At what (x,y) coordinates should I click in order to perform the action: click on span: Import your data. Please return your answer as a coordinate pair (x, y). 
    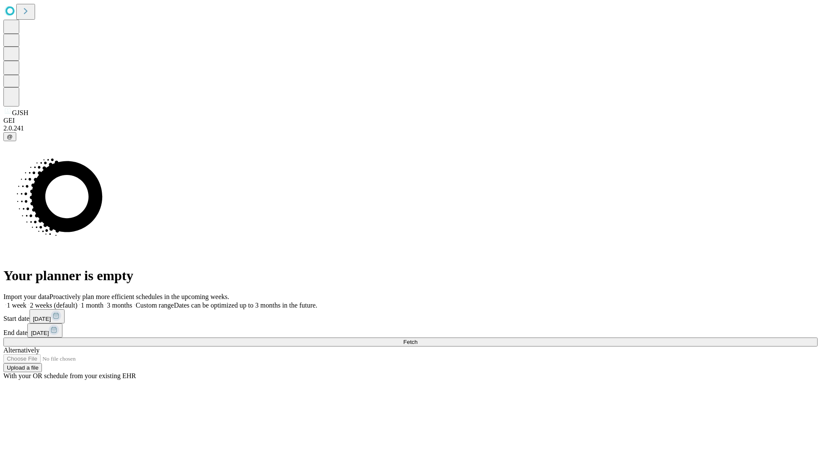
    Looking at the image, I should click on (27, 296).